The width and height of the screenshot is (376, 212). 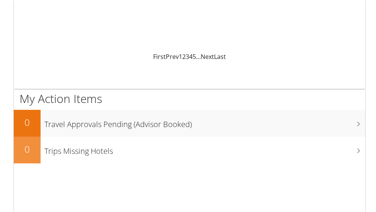 What do you see at coordinates (184, 56) in the screenshot?
I see `a: 2` at bounding box center [184, 56].